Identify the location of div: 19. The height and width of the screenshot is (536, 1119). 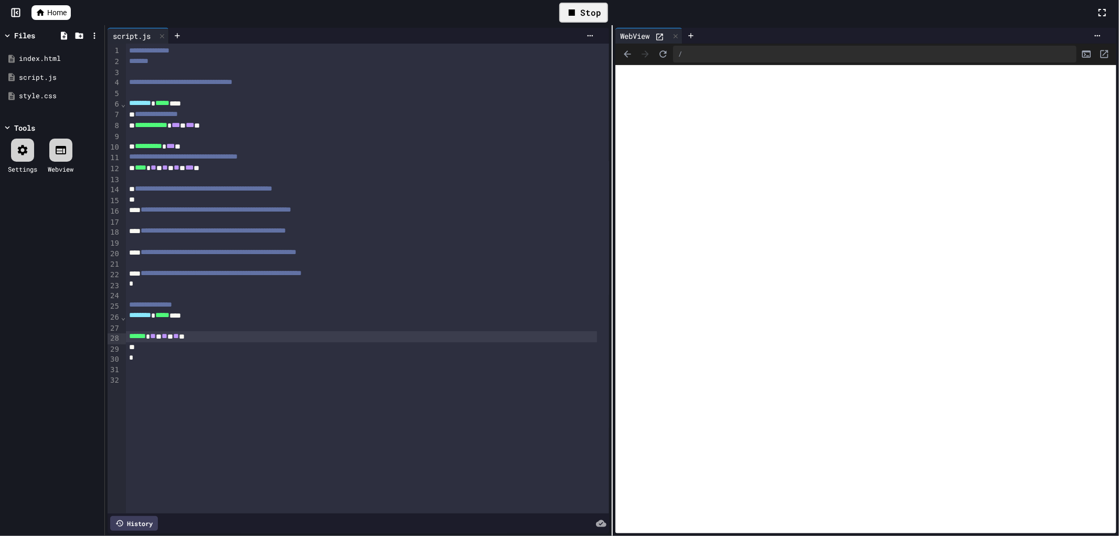
(114, 243).